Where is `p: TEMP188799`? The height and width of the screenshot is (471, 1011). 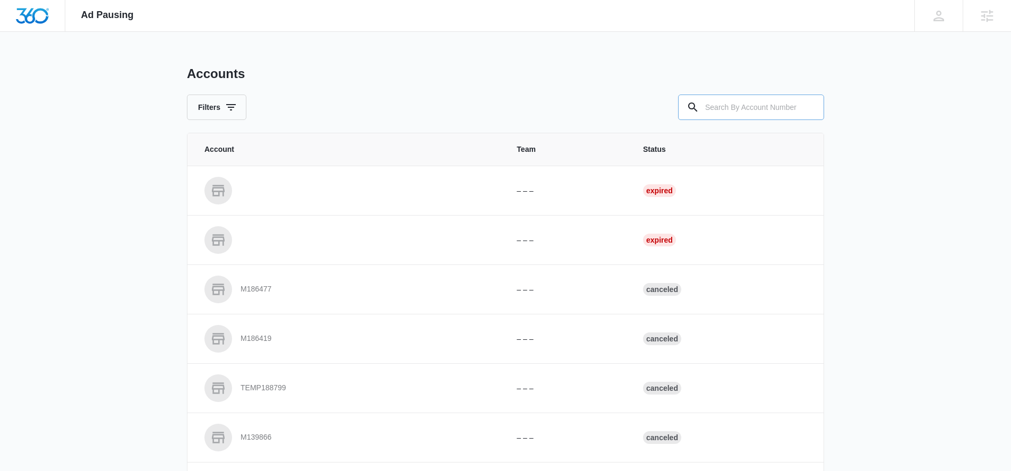
p: TEMP188799 is located at coordinates (263, 388).